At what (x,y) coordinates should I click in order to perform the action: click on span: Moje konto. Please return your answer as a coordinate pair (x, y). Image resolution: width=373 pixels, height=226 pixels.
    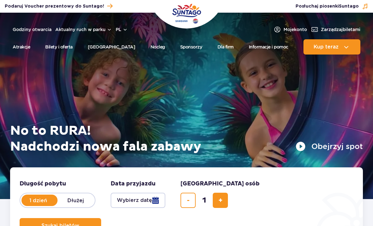
    Looking at the image, I should click on (296, 29).